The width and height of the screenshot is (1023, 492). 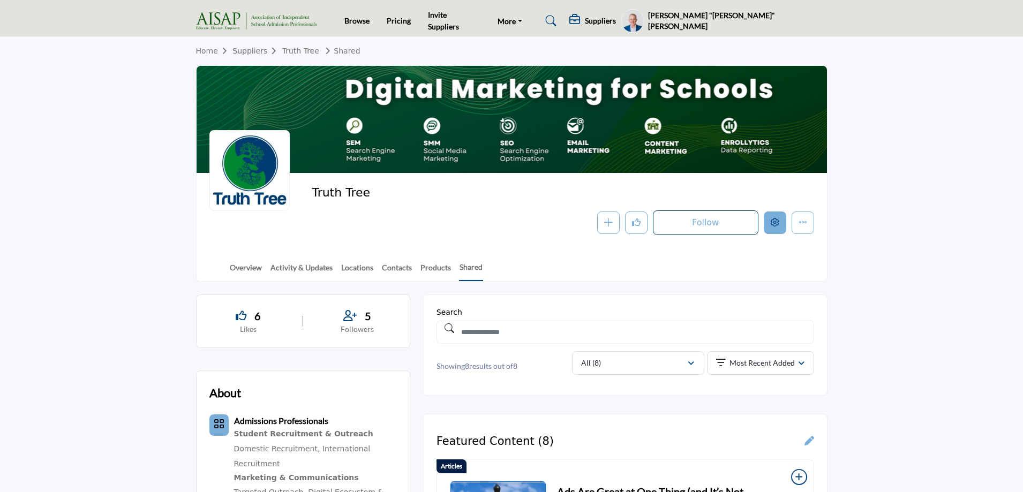 I want to click on a: Activity & Updates, so click(x=302, y=271).